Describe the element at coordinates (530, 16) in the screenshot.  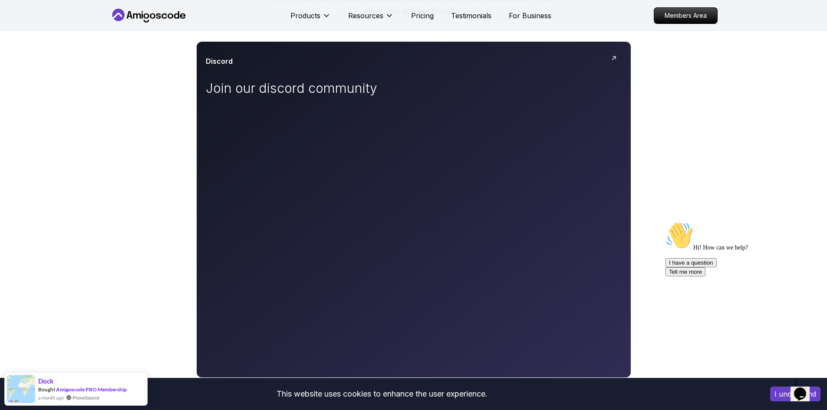
I see `p: For Business` at that location.